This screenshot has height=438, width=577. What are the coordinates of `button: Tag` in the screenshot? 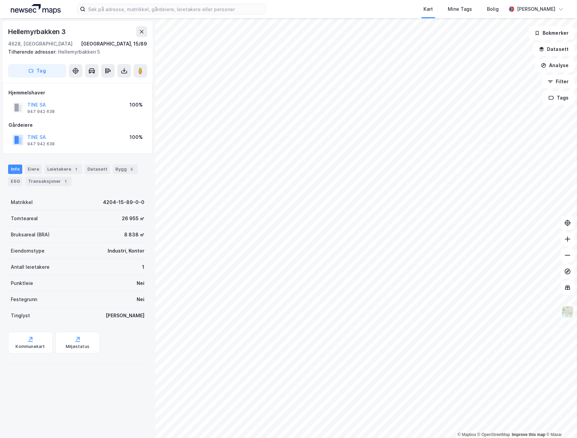 It's located at (37, 71).